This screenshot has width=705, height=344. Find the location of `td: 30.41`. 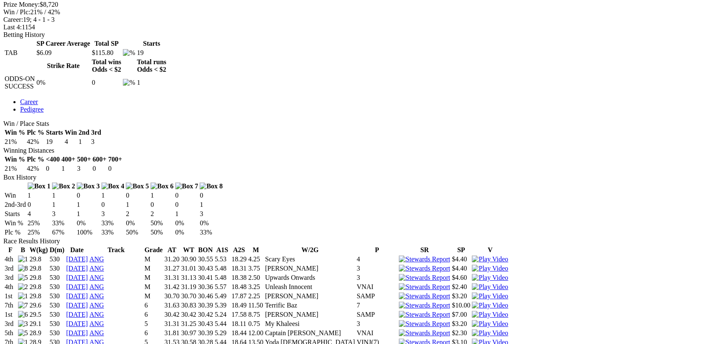

td: 30.41 is located at coordinates (205, 278).